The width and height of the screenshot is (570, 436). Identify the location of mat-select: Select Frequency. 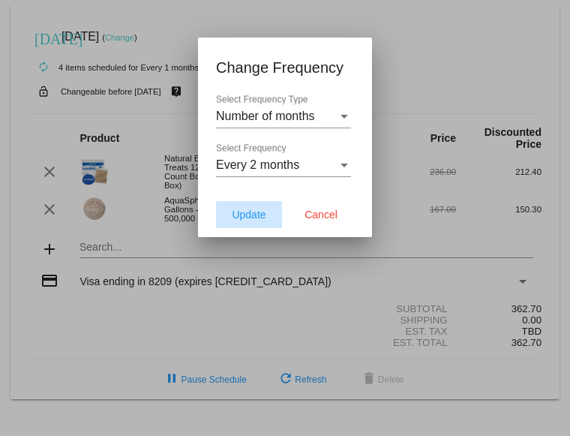
(284, 165).